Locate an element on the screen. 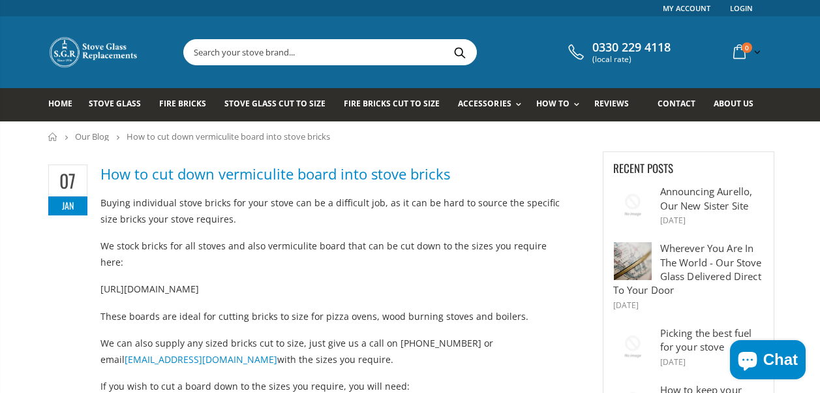  img: Stove Glass Replacement is located at coordinates (94, 52).